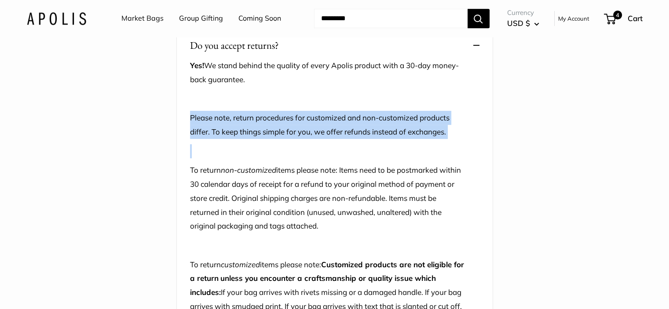 The width and height of the screenshot is (669, 309). What do you see at coordinates (328, 73) in the screenshot?
I see `p: We stand behind the quality of every Apolis product with a 30-day money-back guarantee.` at bounding box center [328, 73].